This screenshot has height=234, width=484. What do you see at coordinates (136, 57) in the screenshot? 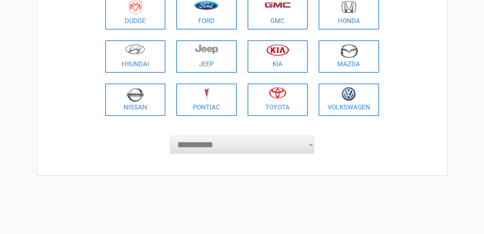
I see `a: Hyundai` at bounding box center [136, 57].